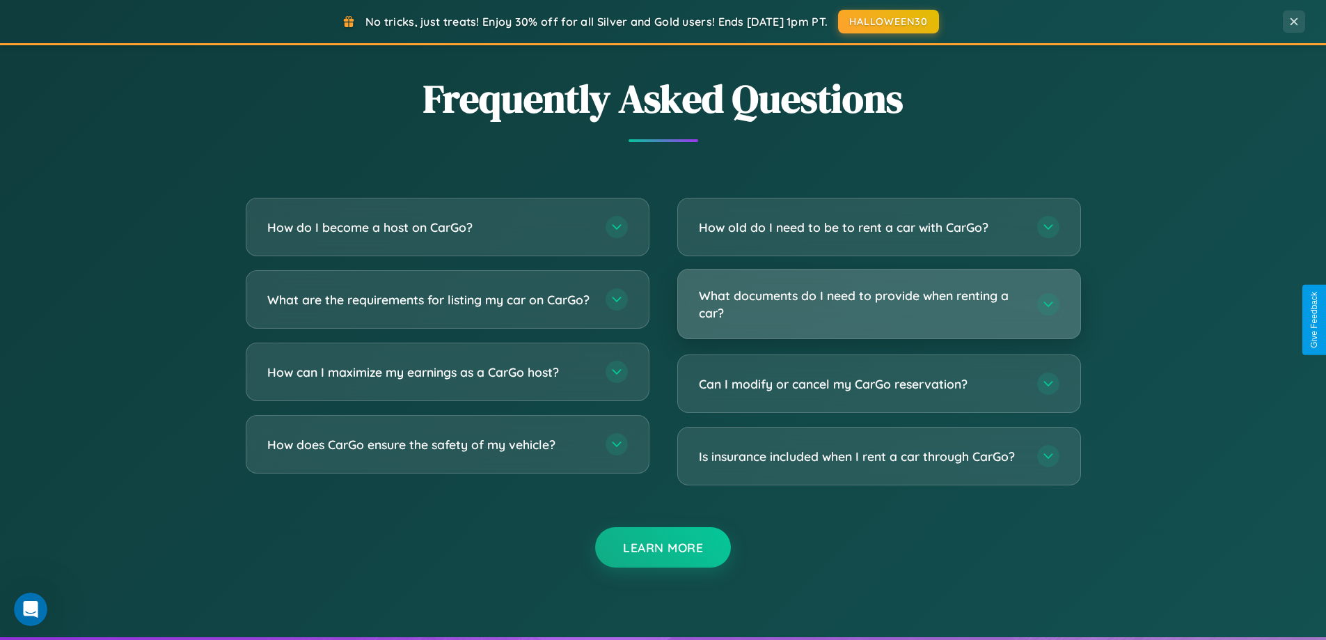  What do you see at coordinates (861, 456) in the screenshot?
I see `h3: Is insurance included when I rent a car through CarGo?` at bounding box center [861, 456].